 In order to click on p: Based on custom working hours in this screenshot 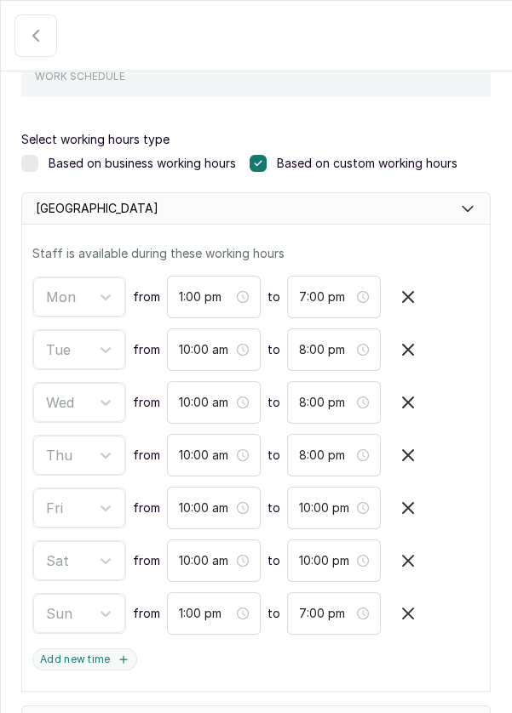, I will do `click(367, 163)`.